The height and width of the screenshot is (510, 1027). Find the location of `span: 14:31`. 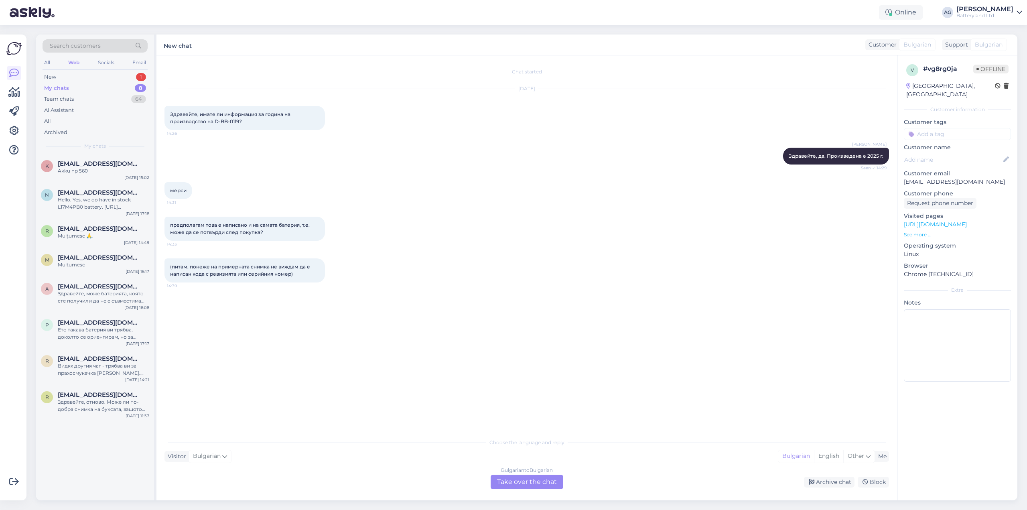

span: 14:31 is located at coordinates (182, 202).